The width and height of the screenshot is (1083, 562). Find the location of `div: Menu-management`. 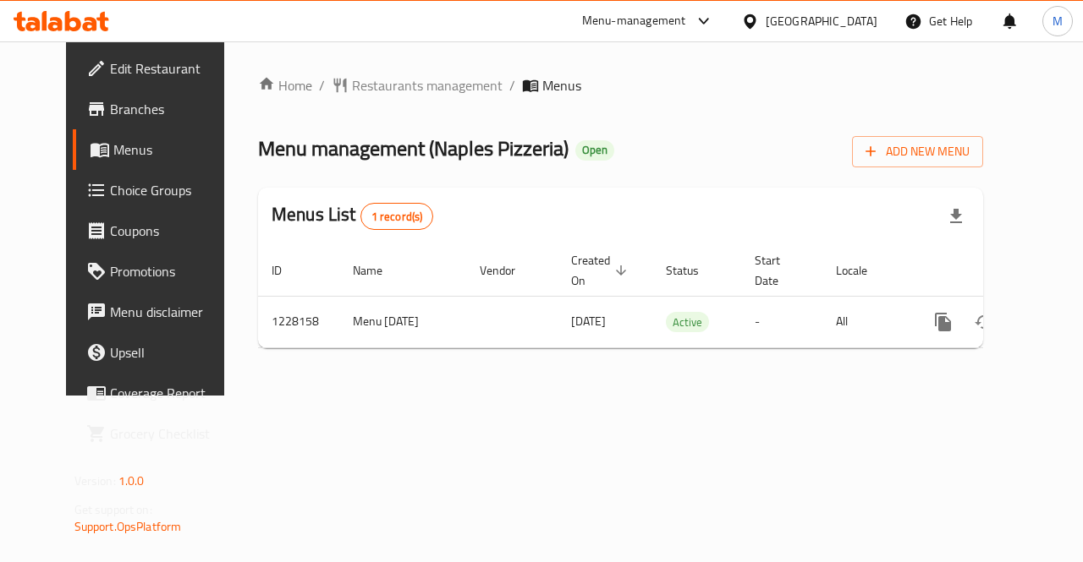

div: Menu-management is located at coordinates (633, 21).